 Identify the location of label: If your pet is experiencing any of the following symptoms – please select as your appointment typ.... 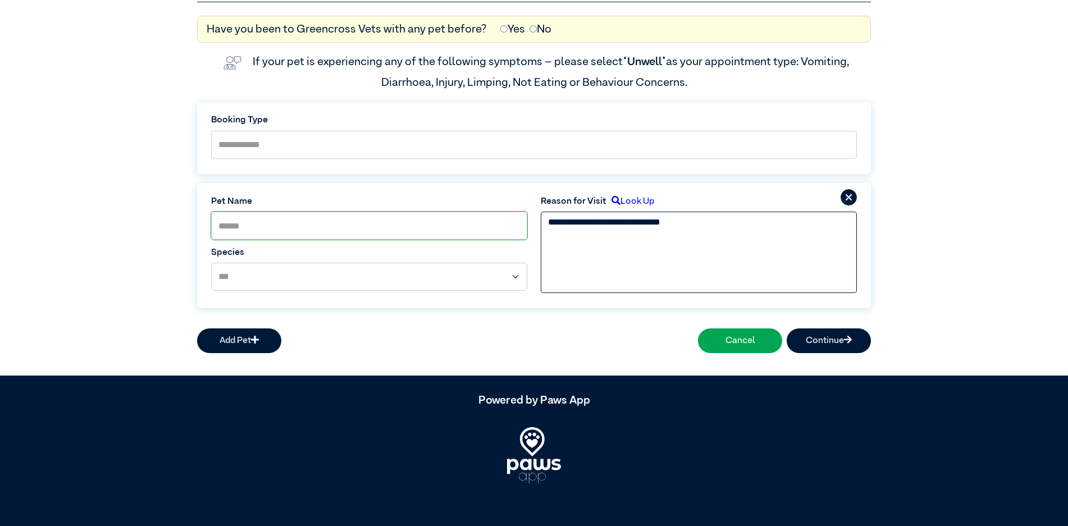
(552, 72).